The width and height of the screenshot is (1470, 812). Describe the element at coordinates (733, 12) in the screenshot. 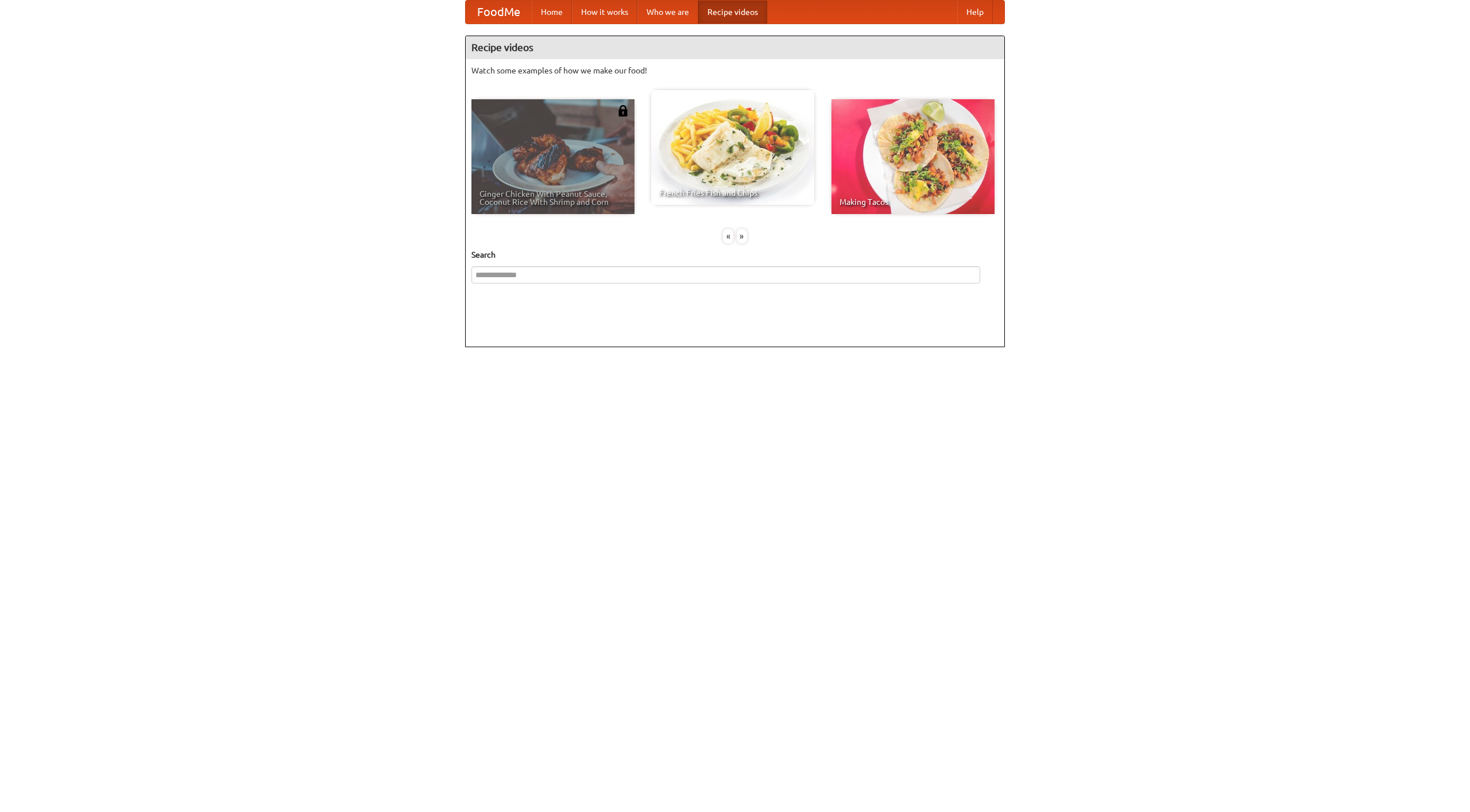

I see `a: Recipe videos` at that location.